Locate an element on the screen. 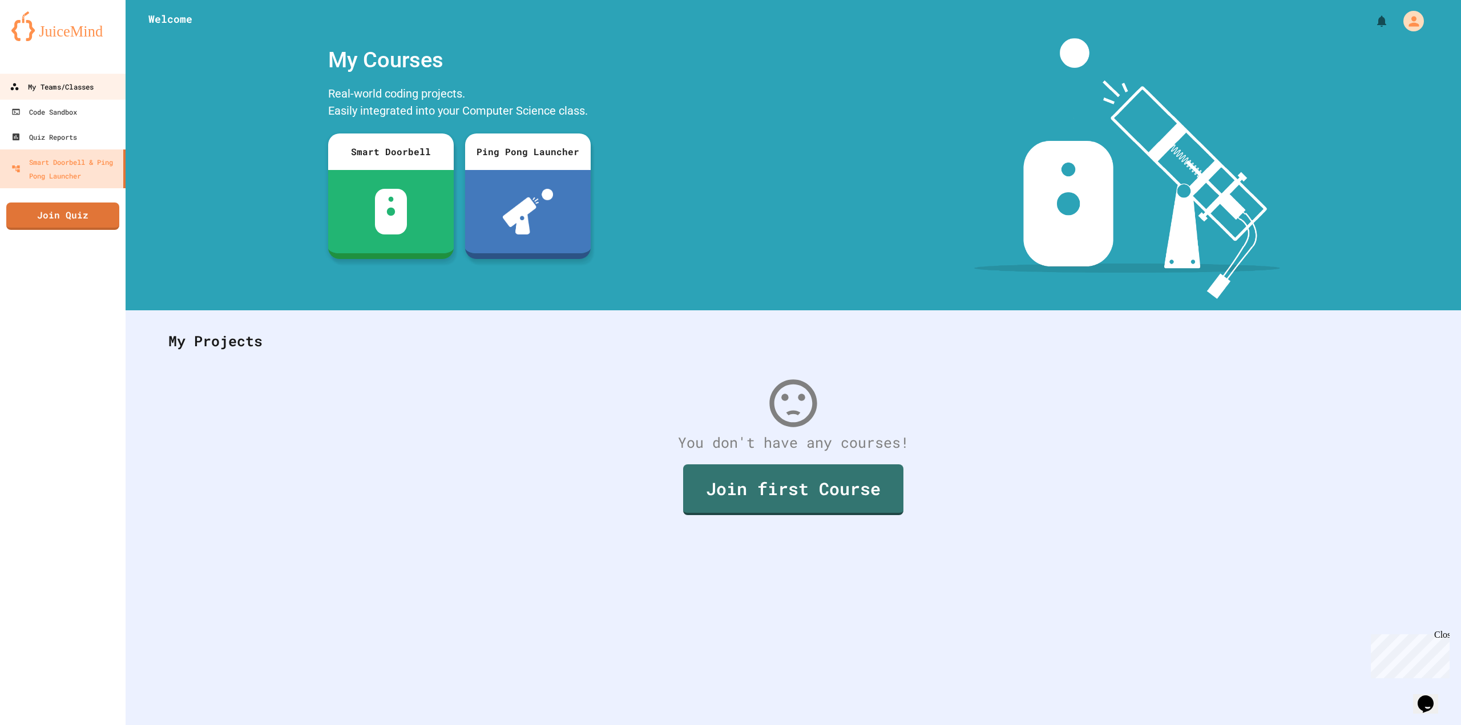 The width and height of the screenshot is (1461, 725). img: ppl-with-ball.png is located at coordinates (528, 212).